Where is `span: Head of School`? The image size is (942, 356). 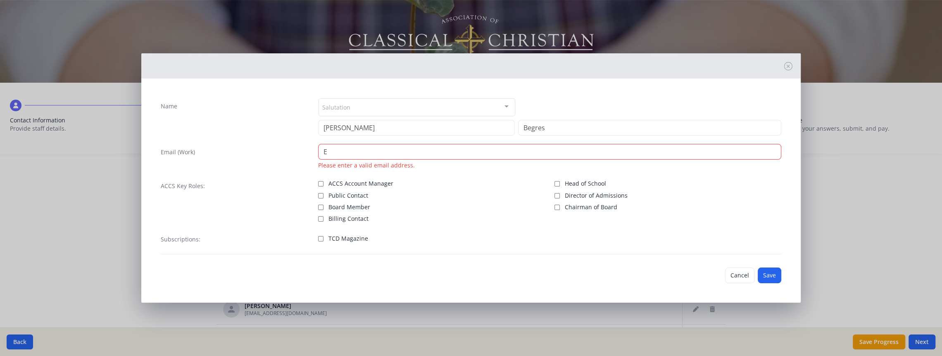 span: Head of School is located at coordinates (586, 184).